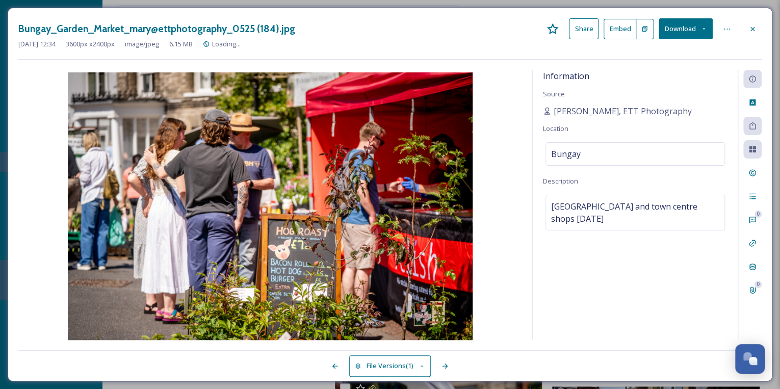 The image size is (780, 389). What do you see at coordinates (90, 44) in the screenshot?
I see `span: 3600 px x 2400 px` at bounding box center [90, 44].